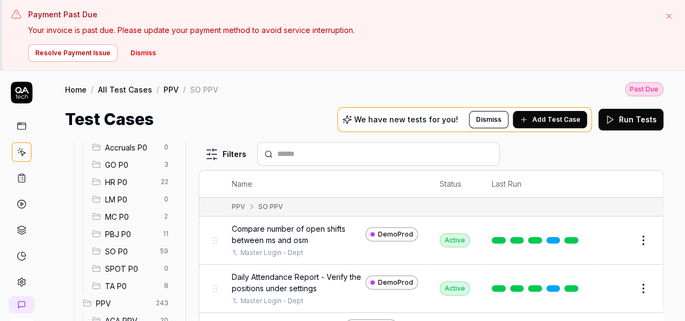 This screenshot has height=321, width=685. Describe the element at coordinates (341, 14) in the screenshot. I see `h3: Payment Past Due` at that location.